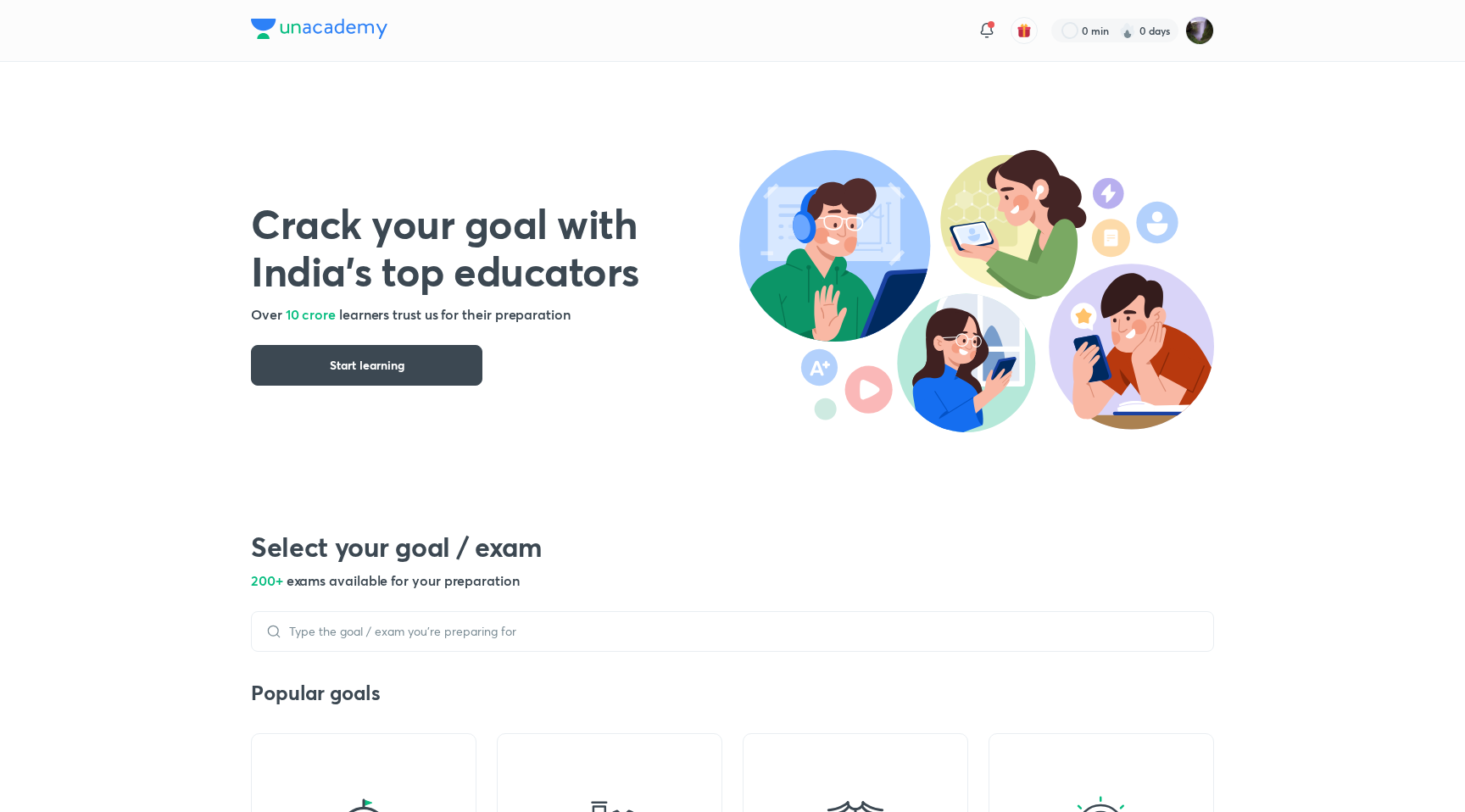 Image resolution: width=1465 pixels, height=812 pixels. What do you see at coordinates (733, 546) in the screenshot?
I see `h2: Select your goal / exam` at bounding box center [733, 546].